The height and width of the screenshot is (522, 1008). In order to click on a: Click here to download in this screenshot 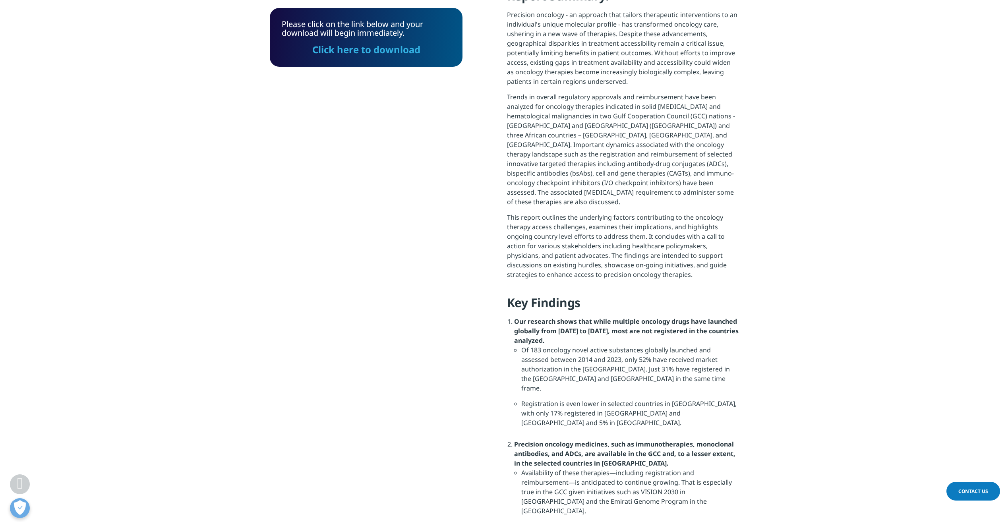, I will do `click(366, 49)`.